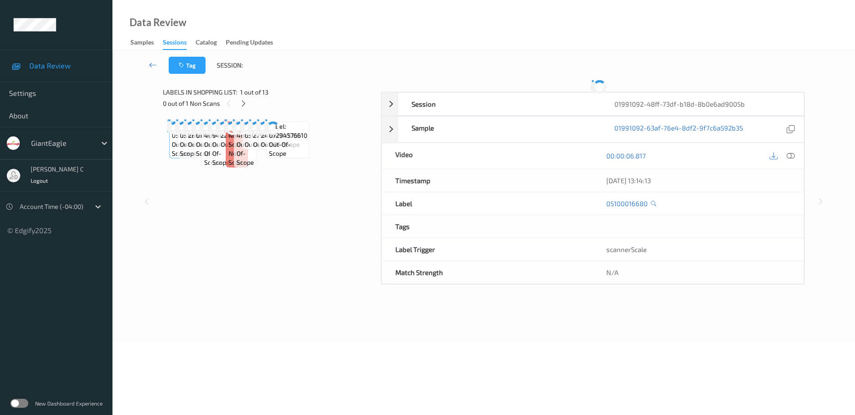 The height and width of the screenshot is (415, 855). Describe the element at coordinates (679, 129) in the screenshot. I see `a: 01991092-63af-76e4-8df2-9f7c6a592b35` at that location.